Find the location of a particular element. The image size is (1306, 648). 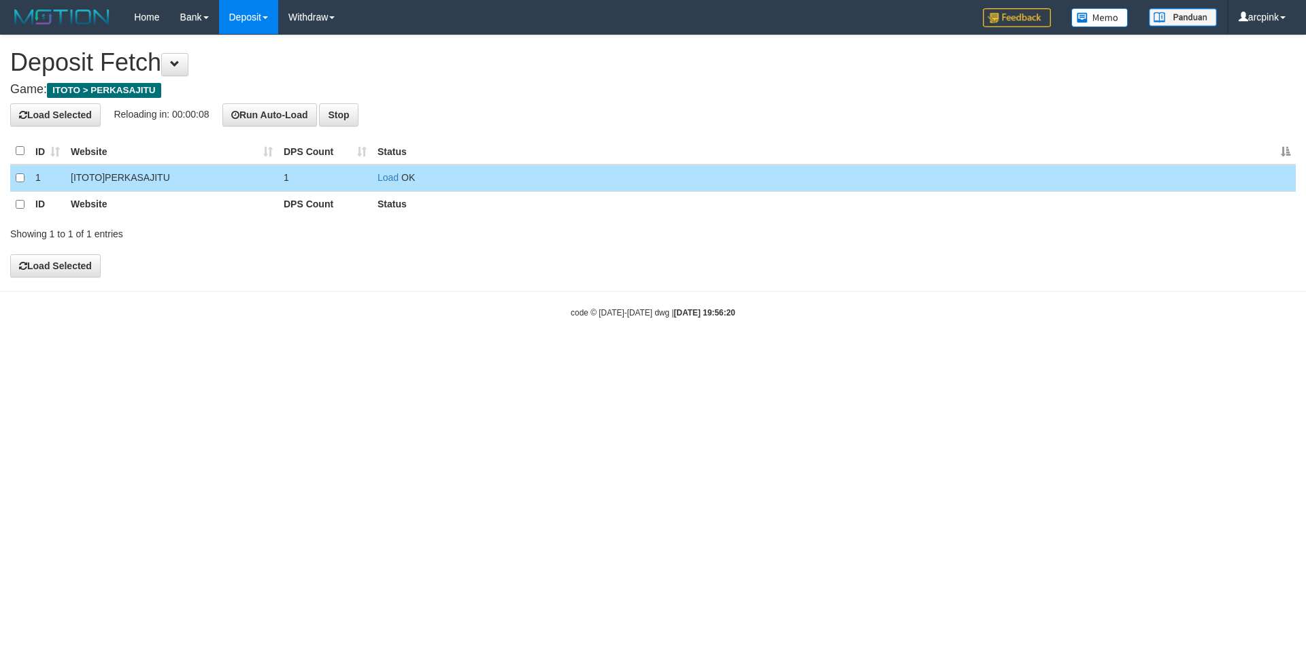

span: ITOTO > PERKASAJITU is located at coordinates (104, 90).